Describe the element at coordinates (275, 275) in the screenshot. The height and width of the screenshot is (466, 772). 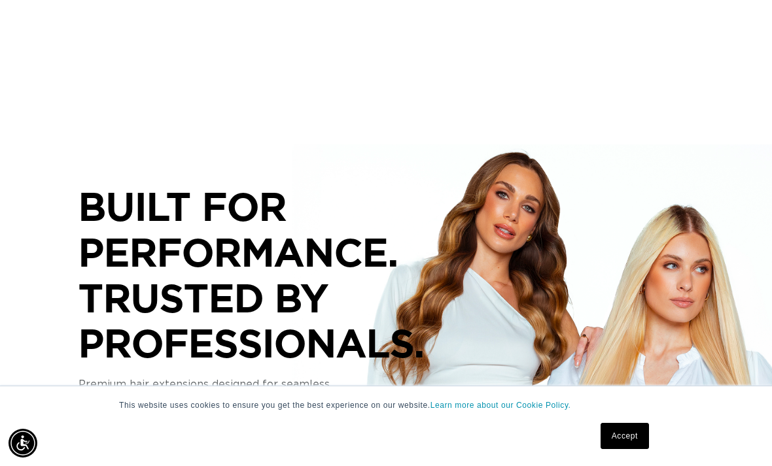
I see `p: BUILT FOR PERFORMANCE. TRUSTED BY PROFESSIONALS.` at that location.